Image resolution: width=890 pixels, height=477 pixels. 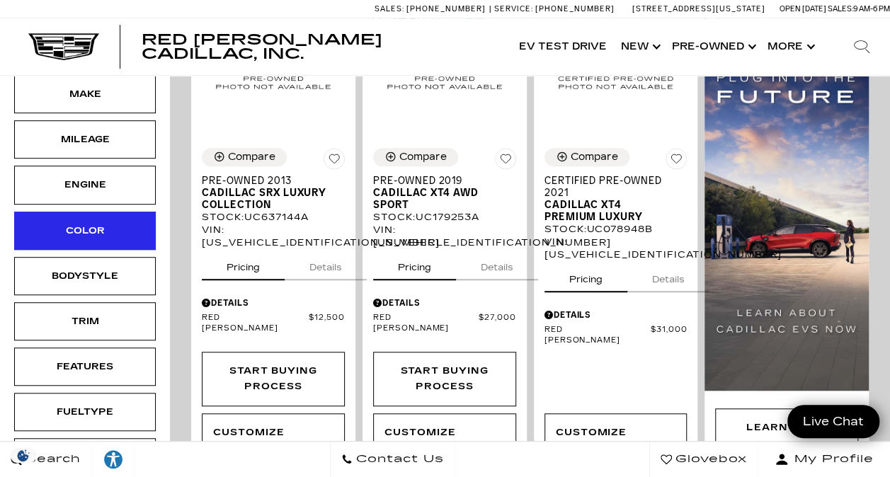 What do you see at coordinates (445, 193) in the screenshot?
I see `a: Pre-Owned 2019Cadillac XT4 AWD Sport` at bounding box center [445, 193].